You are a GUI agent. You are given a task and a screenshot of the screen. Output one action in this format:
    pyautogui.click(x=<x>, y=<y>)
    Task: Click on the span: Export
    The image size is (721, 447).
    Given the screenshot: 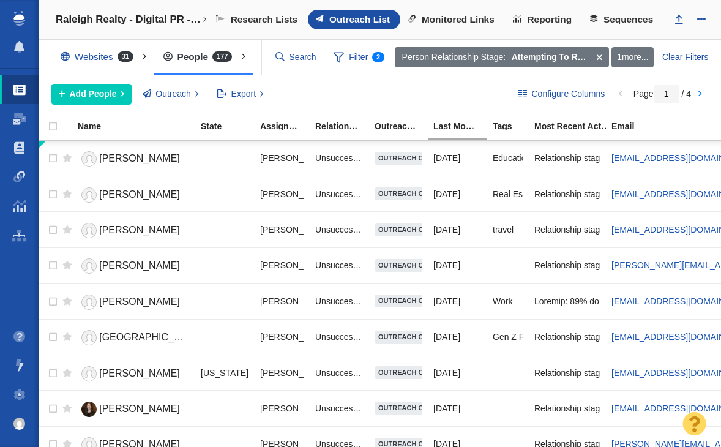 What is the action you would take?
    pyautogui.click(x=243, y=94)
    